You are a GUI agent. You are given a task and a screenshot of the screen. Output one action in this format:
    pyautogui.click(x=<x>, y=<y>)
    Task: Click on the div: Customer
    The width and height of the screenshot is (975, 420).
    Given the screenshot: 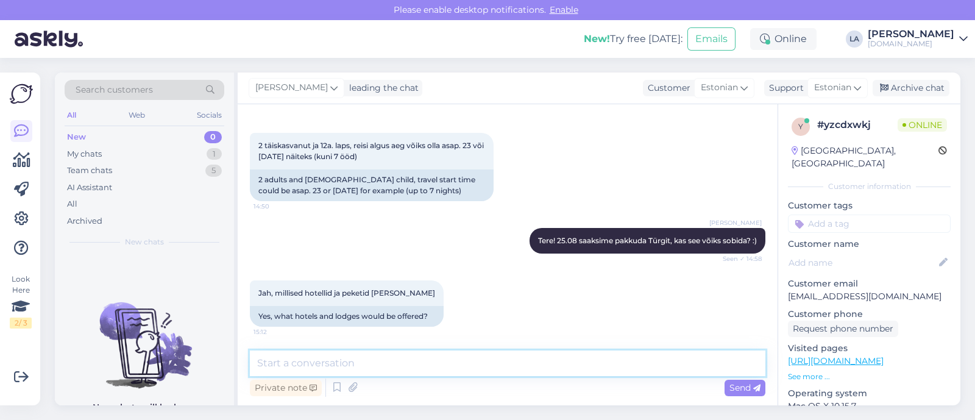 What is the action you would take?
    pyautogui.click(x=667, y=88)
    